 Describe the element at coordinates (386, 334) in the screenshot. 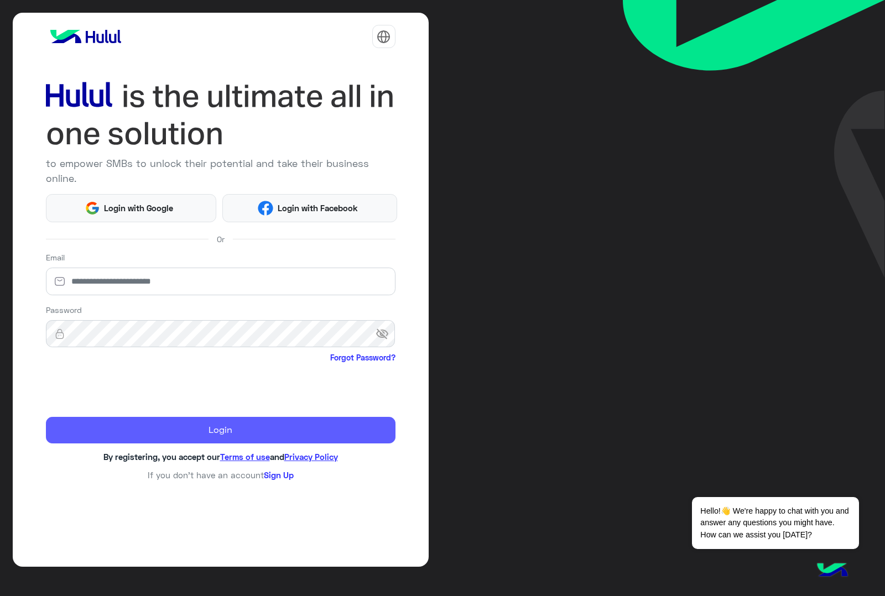

I see `span: visibility_off` at that location.